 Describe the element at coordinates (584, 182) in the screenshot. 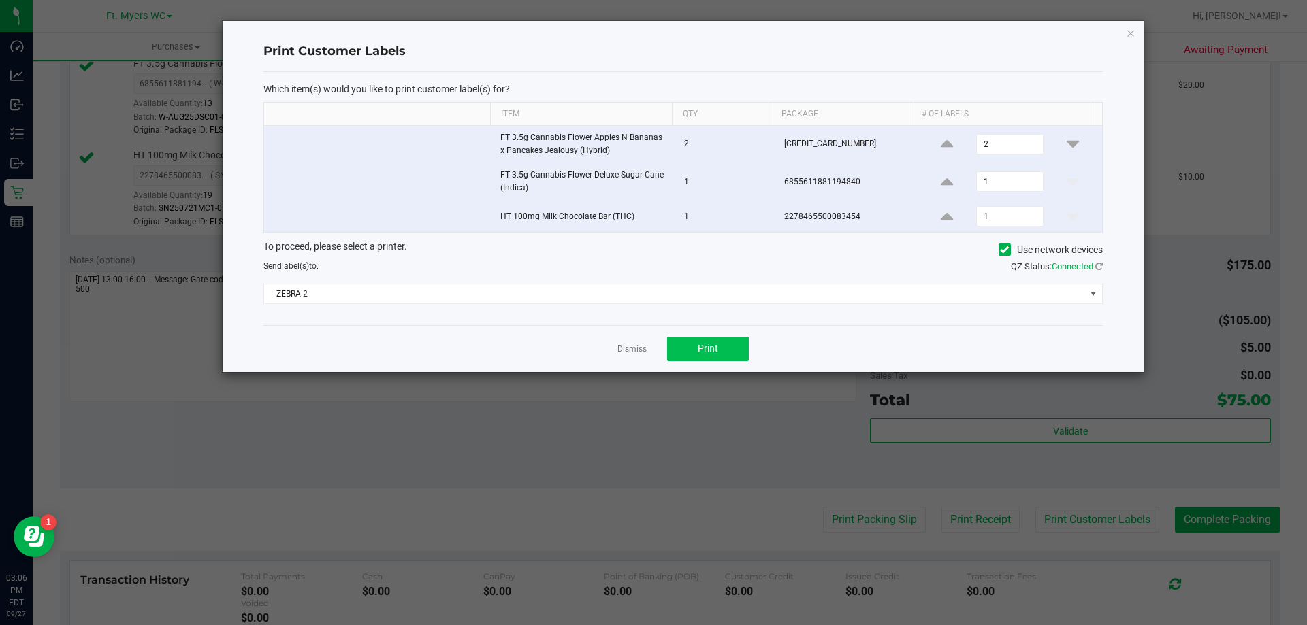

I see `td: FT 3.5g Cannabis Flower Deluxe Sugar Cane (Indica)` at that location.